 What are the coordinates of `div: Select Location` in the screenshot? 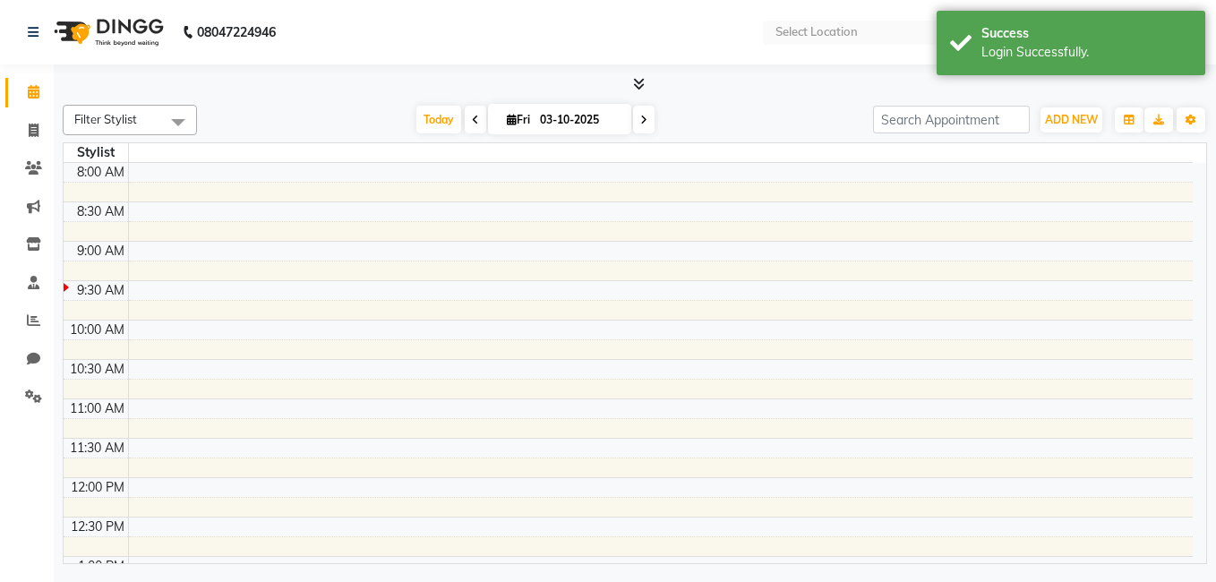 It's located at (816, 32).